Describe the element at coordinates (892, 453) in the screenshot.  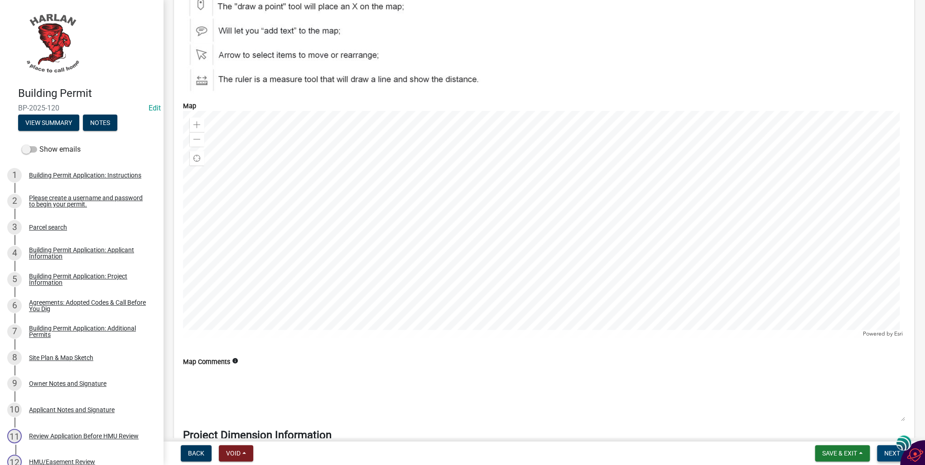
I see `button: Next` at that location.